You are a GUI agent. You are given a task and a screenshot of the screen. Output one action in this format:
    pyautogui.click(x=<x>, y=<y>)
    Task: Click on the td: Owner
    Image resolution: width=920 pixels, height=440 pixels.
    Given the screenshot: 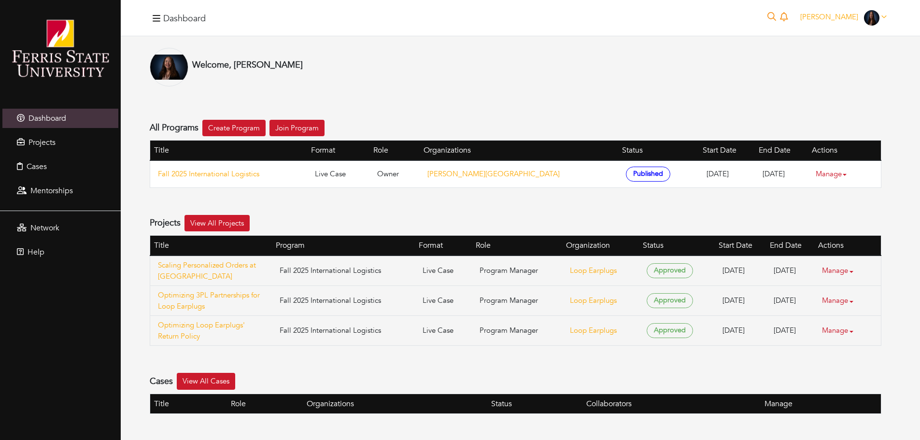 What is the action you would take?
    pyautogui.click(x=394, y=174)
    